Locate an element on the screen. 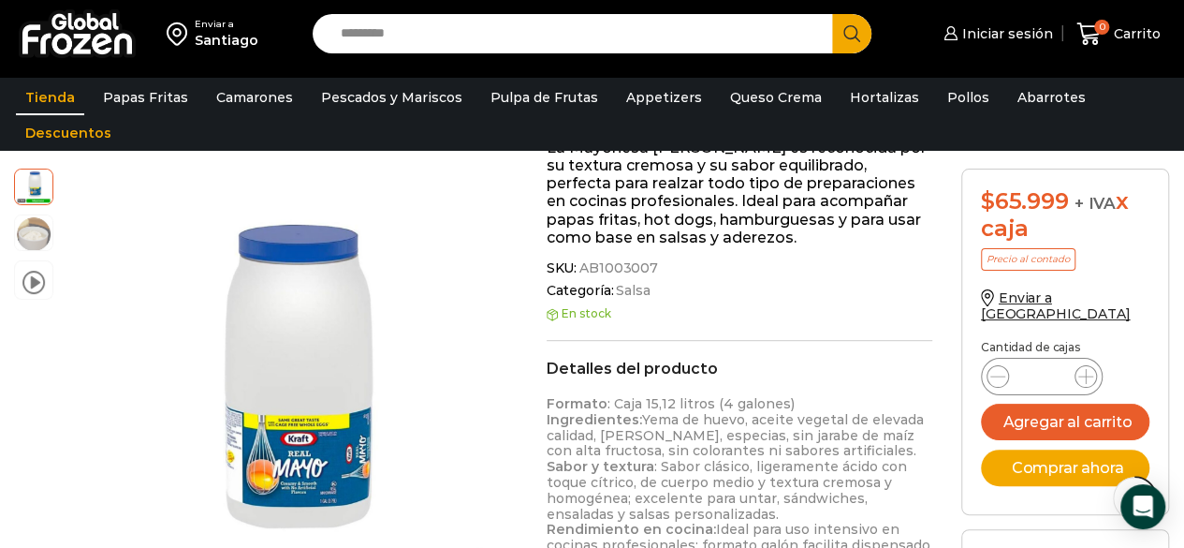 This screenshot has height=548, width=1184. span: 0 is located at coordinates (1102, 27).